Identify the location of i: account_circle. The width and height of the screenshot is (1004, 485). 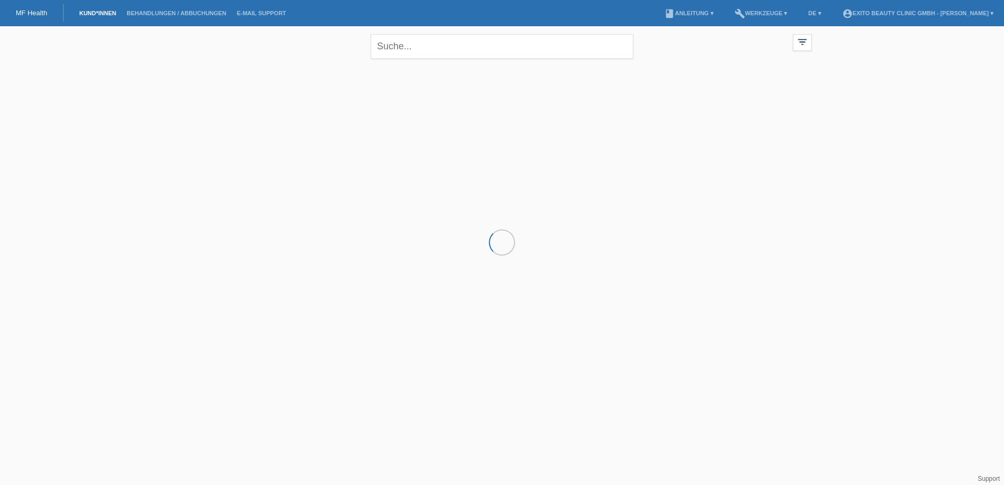
(848, 14).